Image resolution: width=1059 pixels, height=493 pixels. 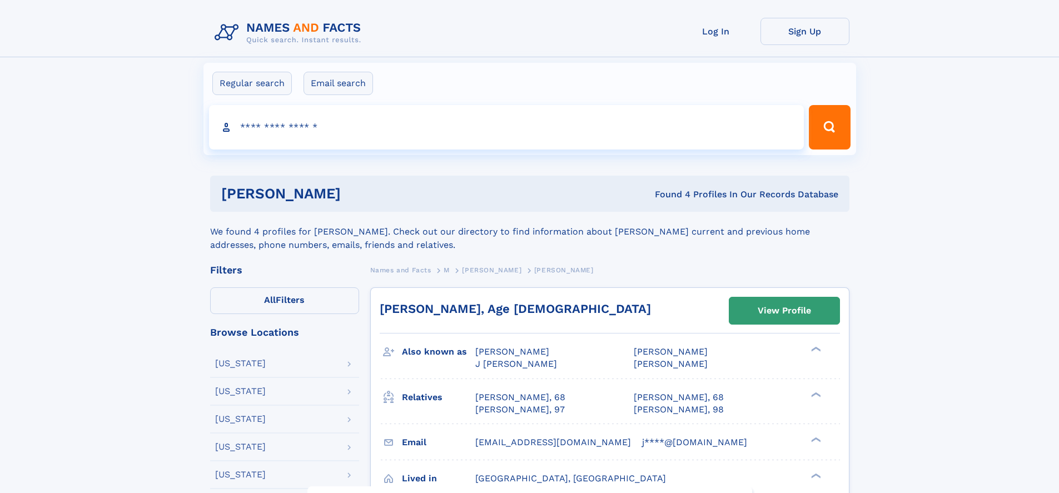 I want to click on input: search input, so click(x=506, y=127).